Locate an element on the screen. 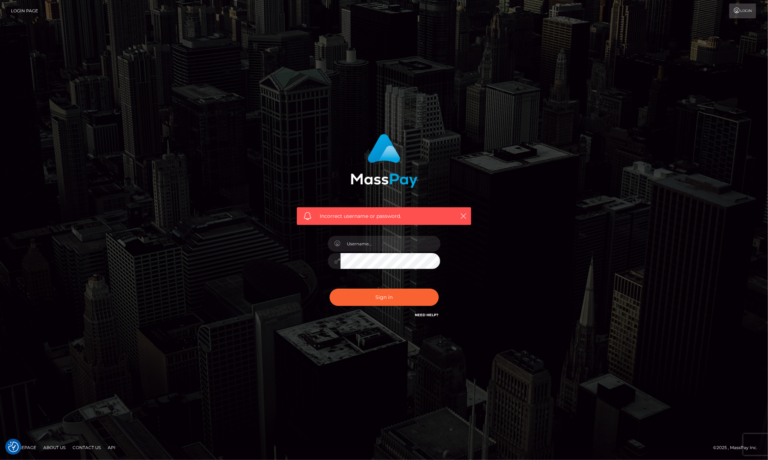 The height and width of the screenshot is (460, 768). button: Consent Preferences is located at coordinates (13, 447).